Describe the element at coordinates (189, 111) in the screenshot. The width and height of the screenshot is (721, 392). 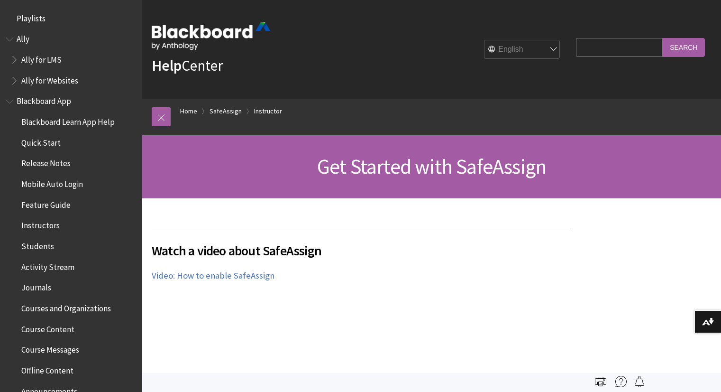
I see `a: Home` at that location.